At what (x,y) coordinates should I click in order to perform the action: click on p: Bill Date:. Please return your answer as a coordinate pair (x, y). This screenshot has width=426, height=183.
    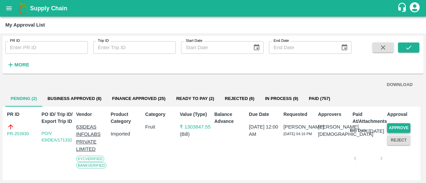
    Looking at the image, I should click on (359, 131).